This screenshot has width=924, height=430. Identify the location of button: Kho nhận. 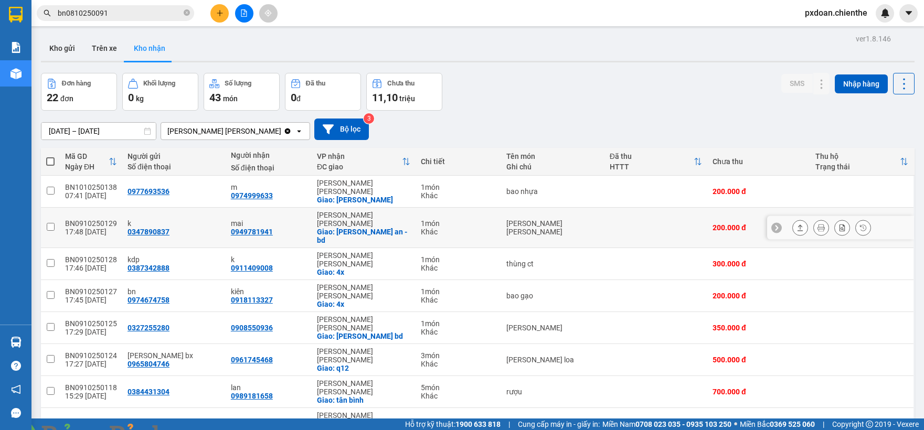
(150, 48).